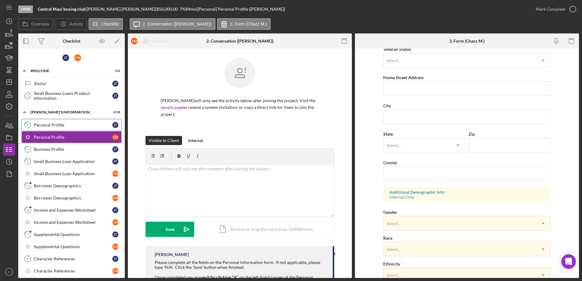 The height and width of the screenshot is (281, 582). What do you see at coordinates (106, 24) in the screenshot?
I see `button: Checklist` at bounding box center [106, 24].